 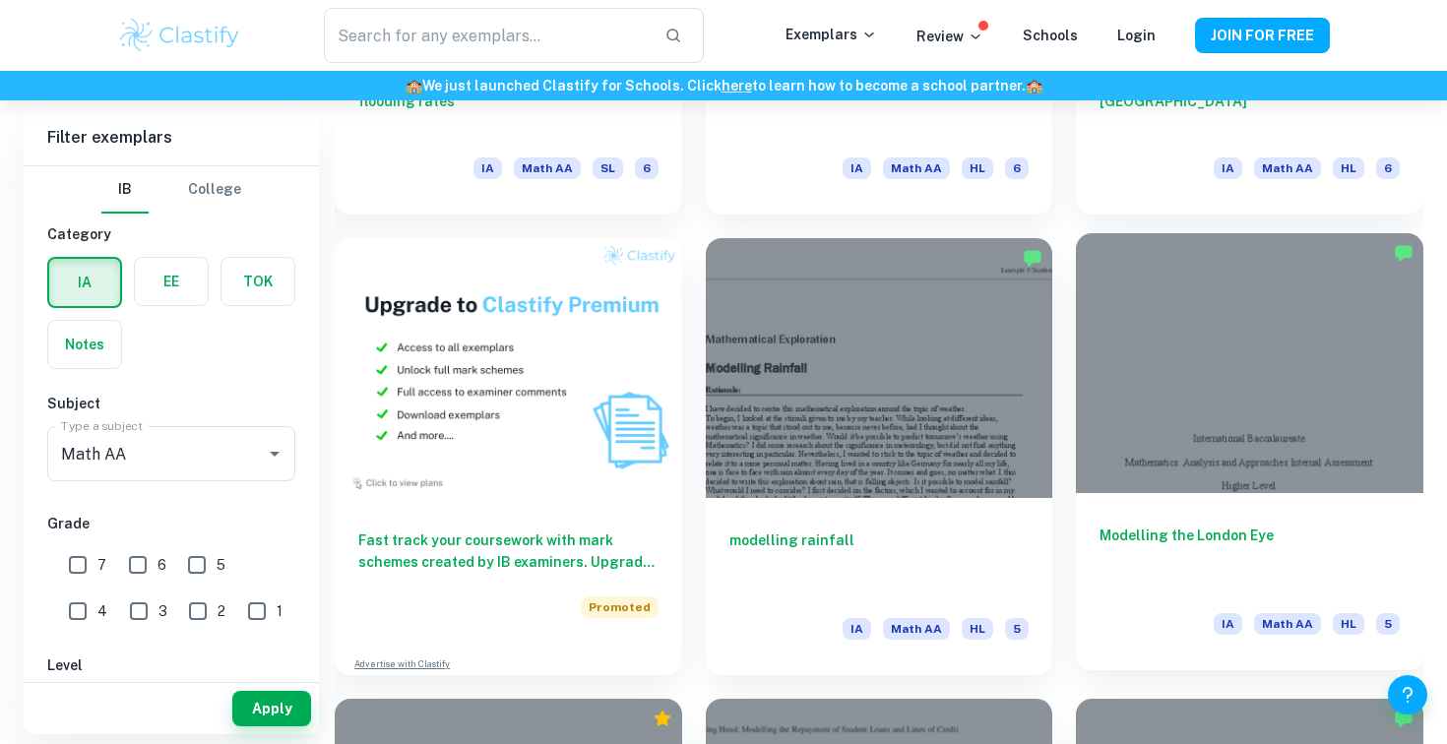 What do you see at coordinates (831, 34) in the screenshot?
I see `p: Exemplars` at bounding box center [831, 34].